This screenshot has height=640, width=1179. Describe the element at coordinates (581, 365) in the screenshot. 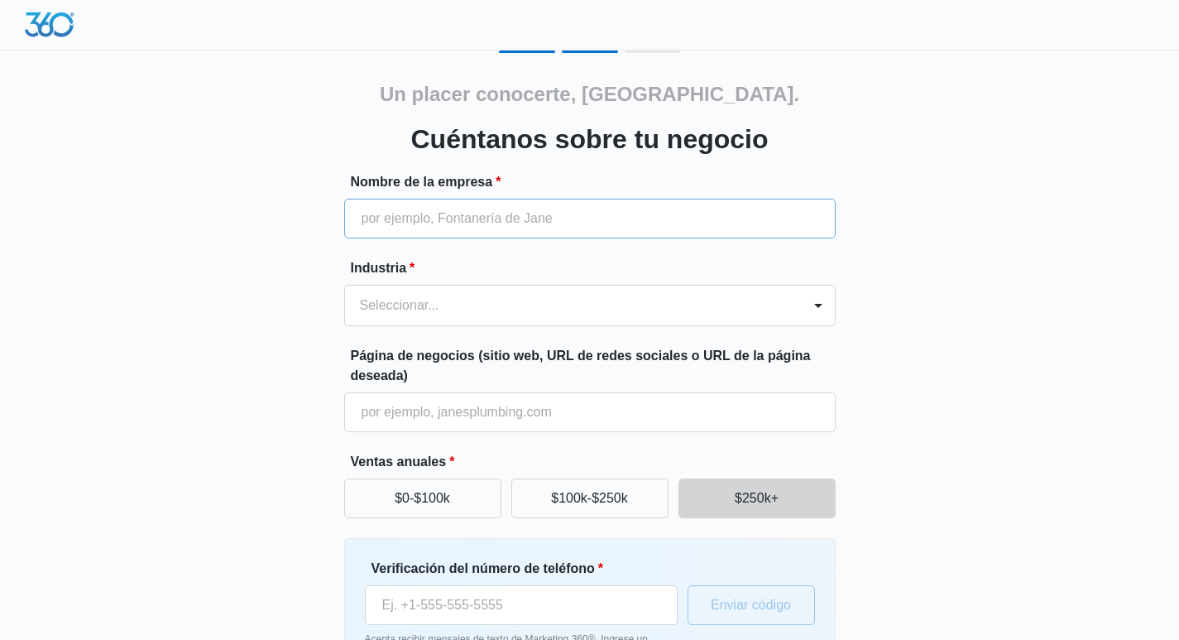

I see `font: Página de negocios (sitio web, URL de redes sociales o URL de la página deseada)` at that location.